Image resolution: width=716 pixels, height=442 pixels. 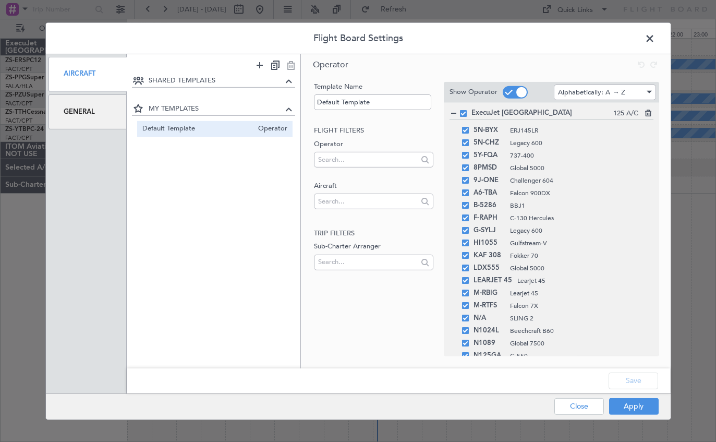 I want to click on span: G-SYLJ, so click(x=489, y=230).